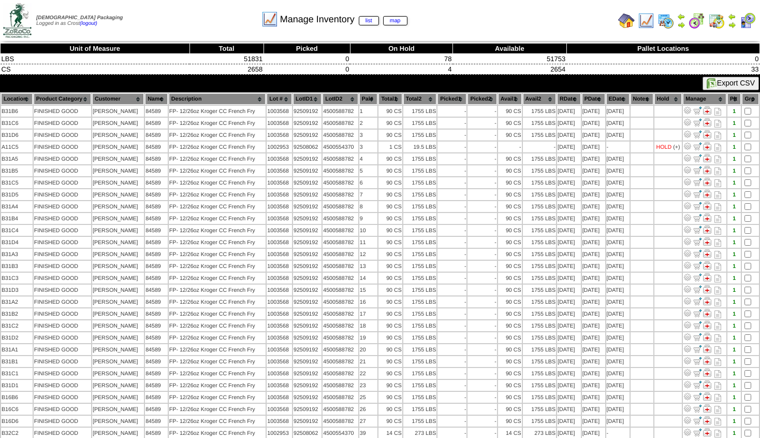  I want to click on th: Picked, so click(307, 49).